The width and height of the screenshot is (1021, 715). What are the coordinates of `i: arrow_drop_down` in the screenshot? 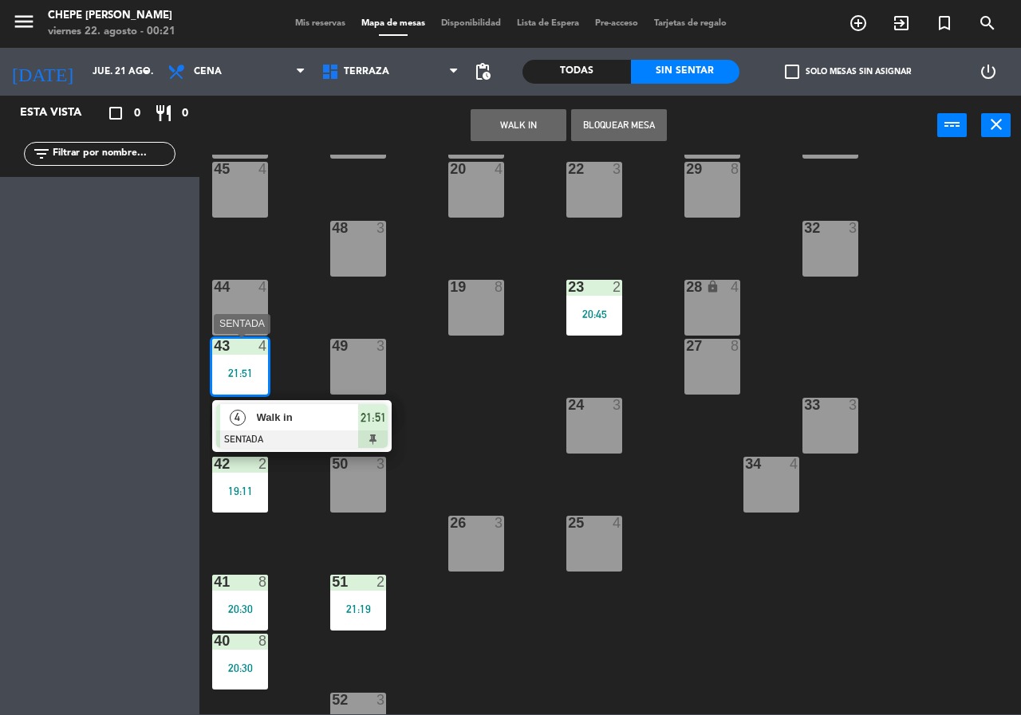 It's located at (146, 72).